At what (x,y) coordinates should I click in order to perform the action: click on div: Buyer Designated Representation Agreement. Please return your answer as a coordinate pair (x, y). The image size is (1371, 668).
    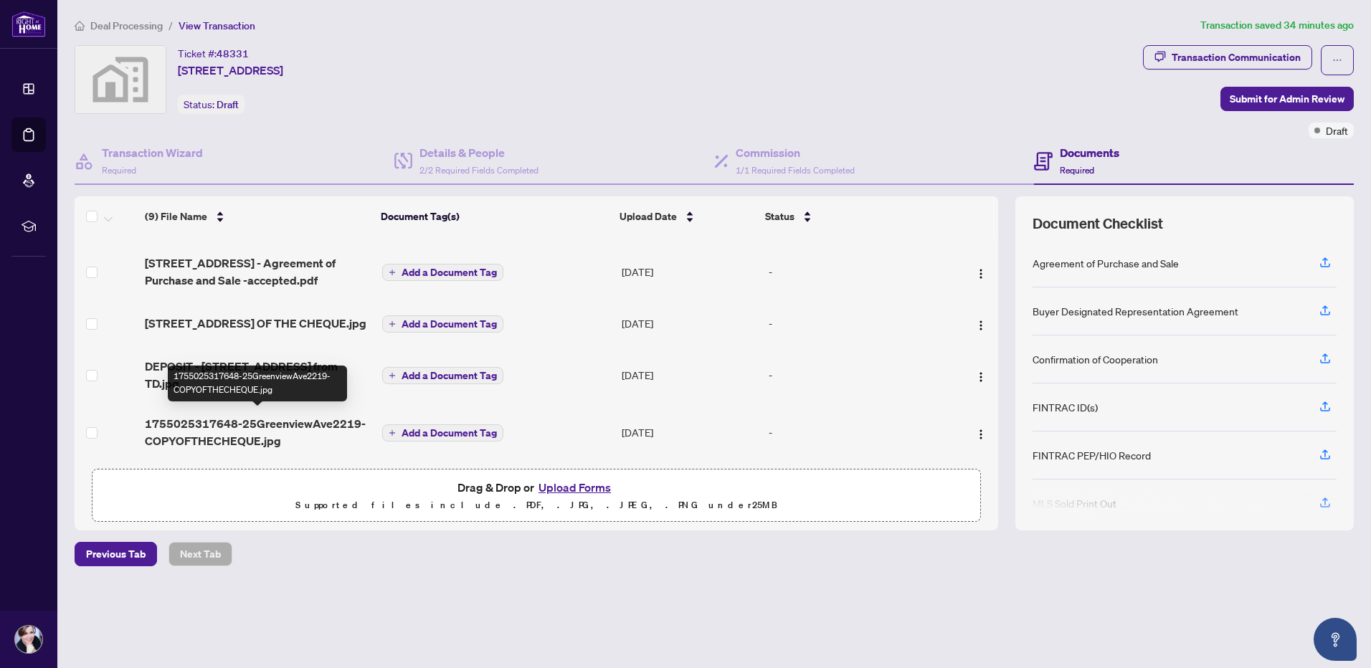
    Looking at the image, I should click on (1135, 311).